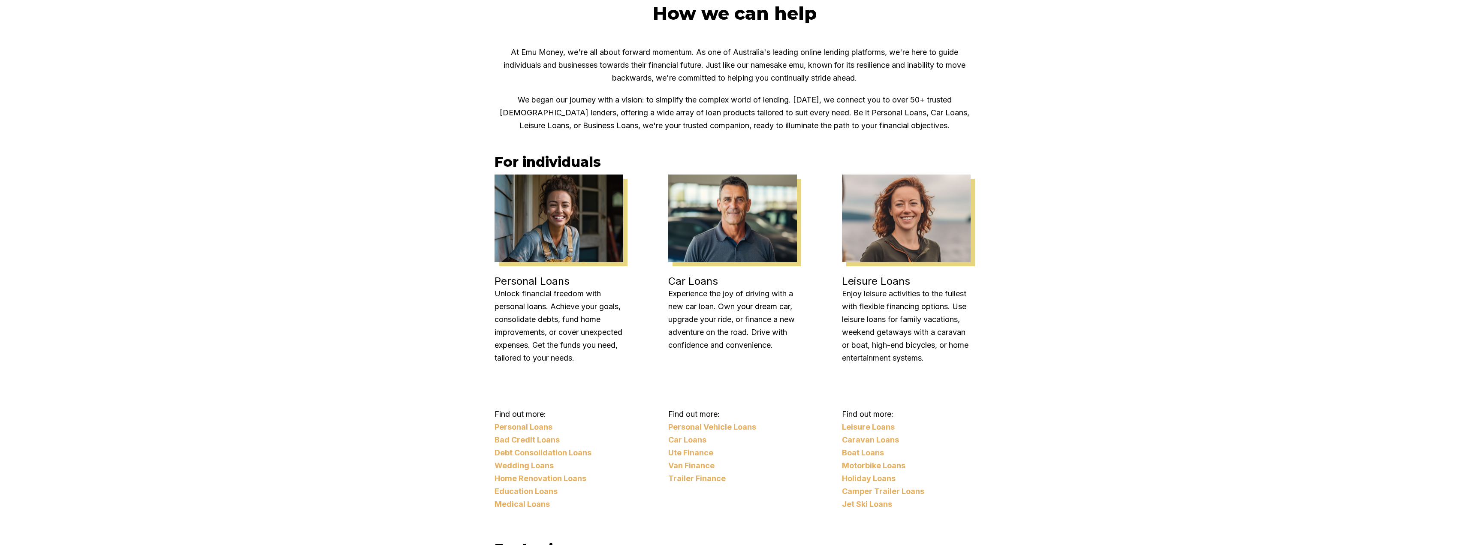  What do you see at coordinates (907, 281) in the screenshot?
I see `h4: Leisure Loans` at bounding box center [907, 281].